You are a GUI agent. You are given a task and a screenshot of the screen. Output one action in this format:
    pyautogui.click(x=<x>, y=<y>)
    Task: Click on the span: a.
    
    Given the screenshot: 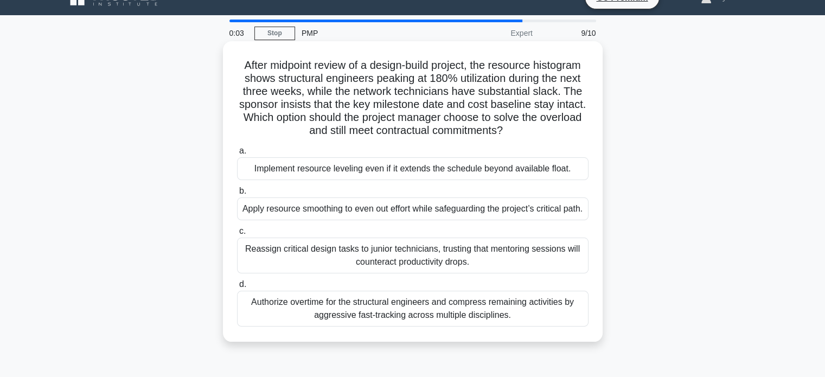 What is the action you would take?
    pyautogui.click(x=243, y=150)
    